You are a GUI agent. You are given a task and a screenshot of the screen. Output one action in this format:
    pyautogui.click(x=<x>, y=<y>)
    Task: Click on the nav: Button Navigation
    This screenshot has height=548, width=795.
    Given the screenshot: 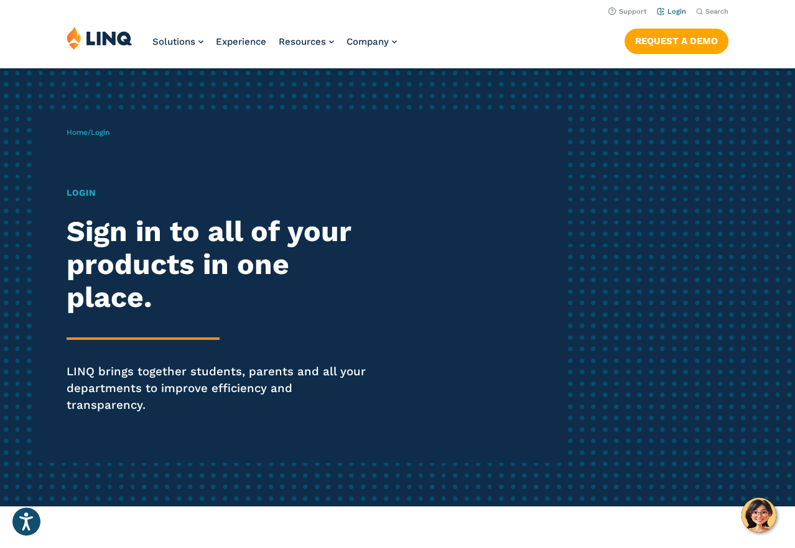 What is the action you would take?
    pyautogui.click(x=676, y=40)
    